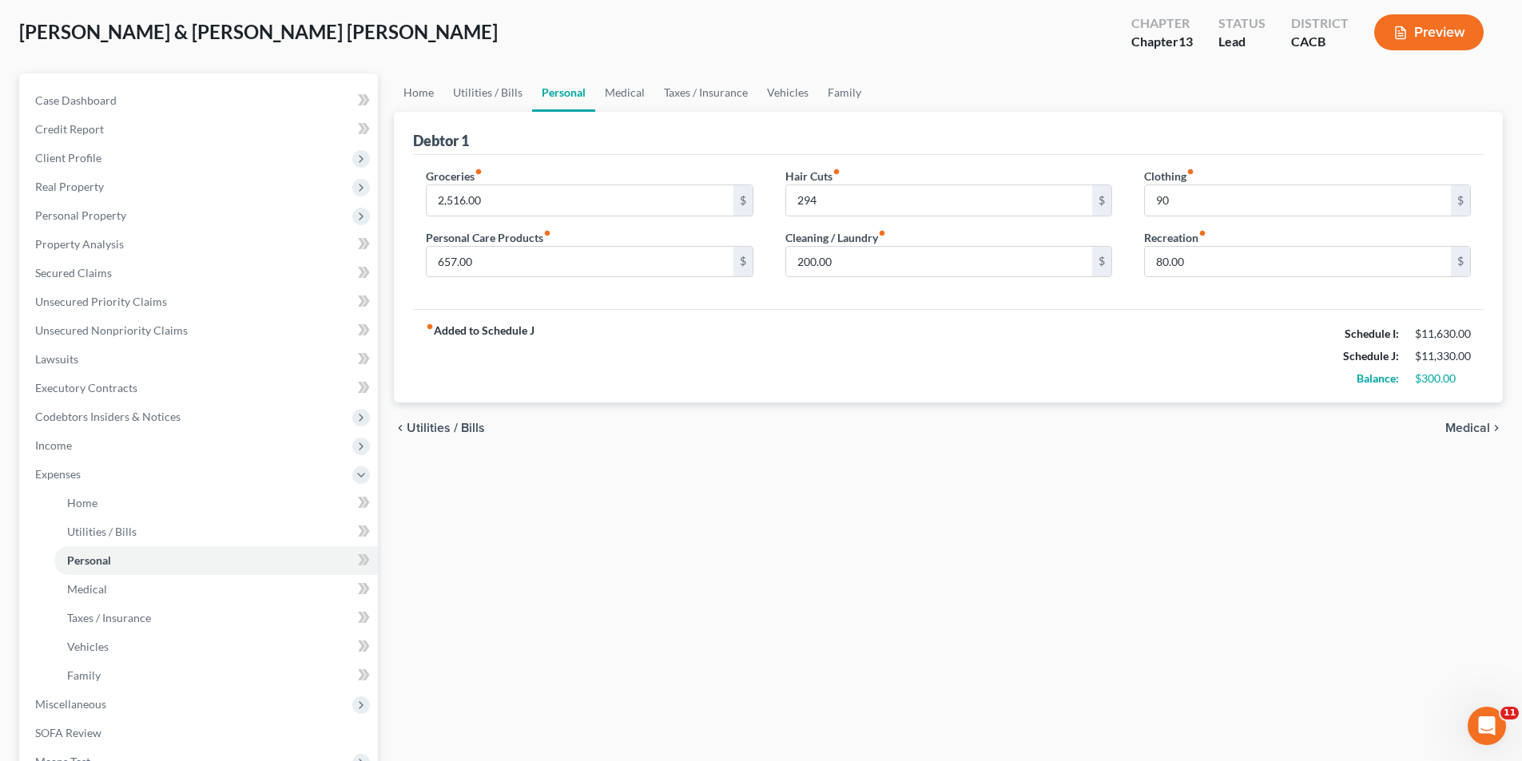  I want to click on div: Debtor 1, so click(441, 141).